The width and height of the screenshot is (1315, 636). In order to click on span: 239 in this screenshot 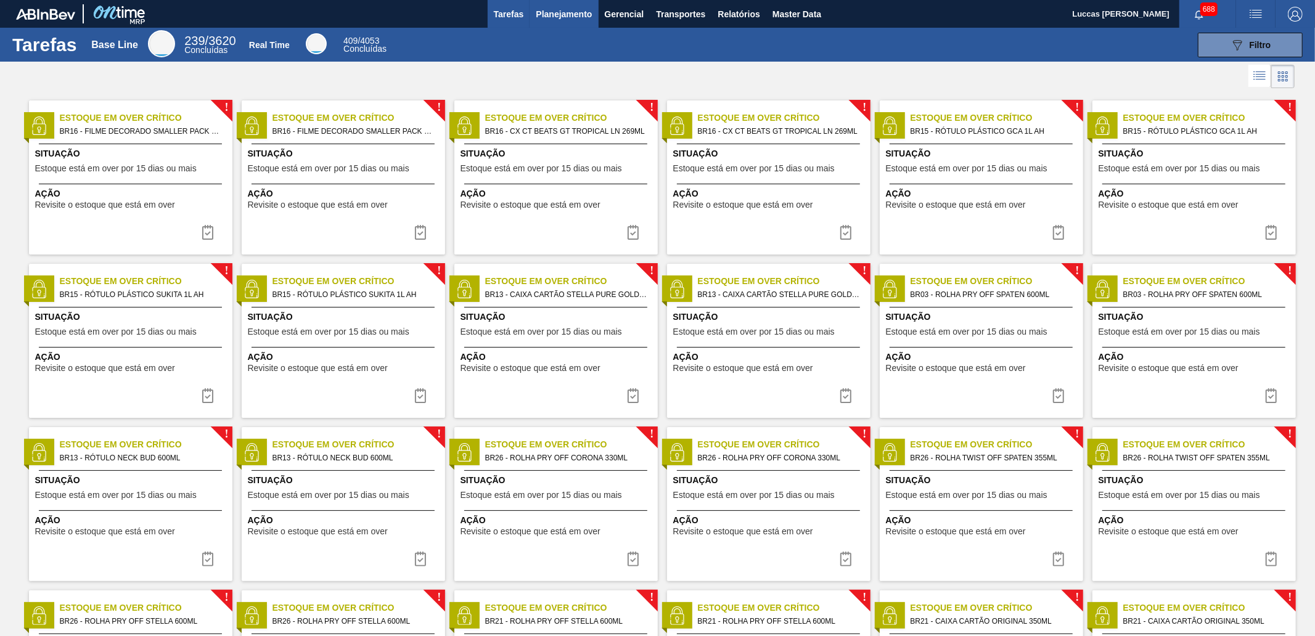, I will do `click(194, 41)`.